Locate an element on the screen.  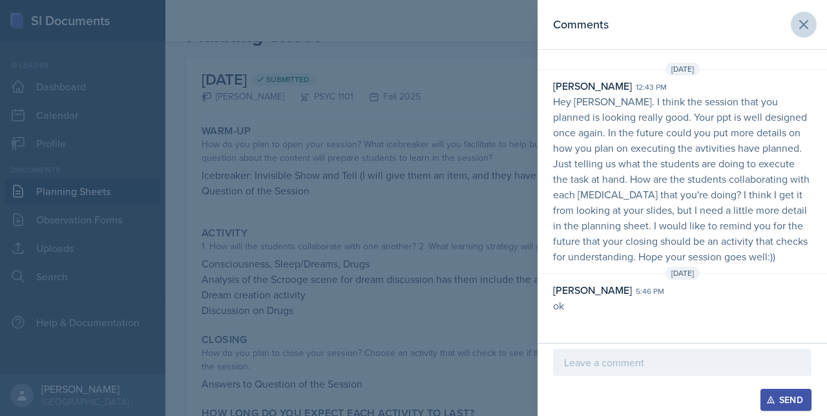
p: ok is located at coordinates (683, 306).